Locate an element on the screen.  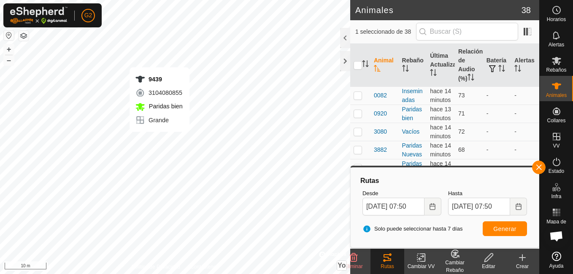
span: 4571 is located at coordinates (380, 168).